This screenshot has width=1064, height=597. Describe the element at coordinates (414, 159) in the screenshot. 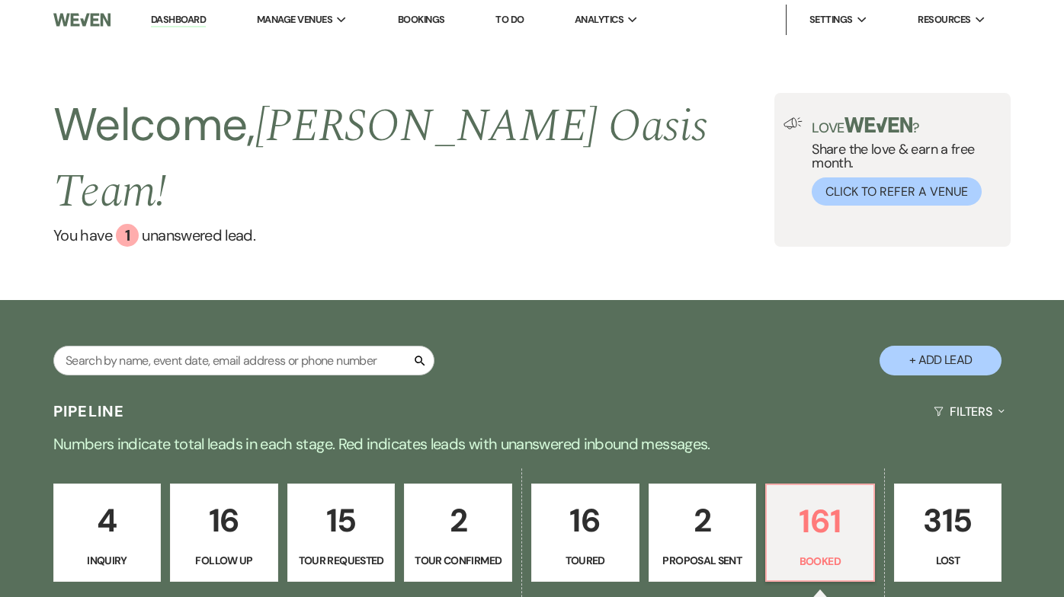

I see `h2: Welcome,` at that location.